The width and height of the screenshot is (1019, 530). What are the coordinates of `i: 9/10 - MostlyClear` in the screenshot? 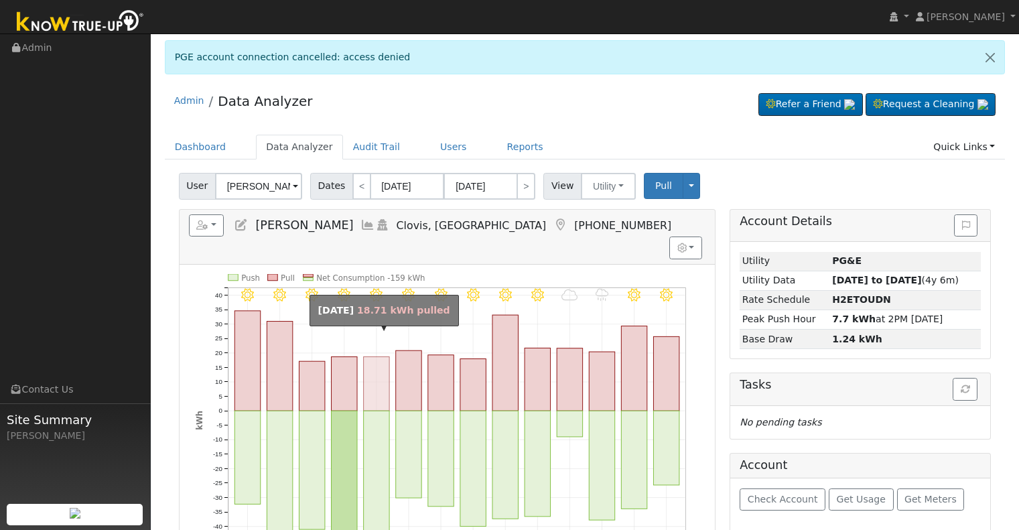 It's located at (312, 295).